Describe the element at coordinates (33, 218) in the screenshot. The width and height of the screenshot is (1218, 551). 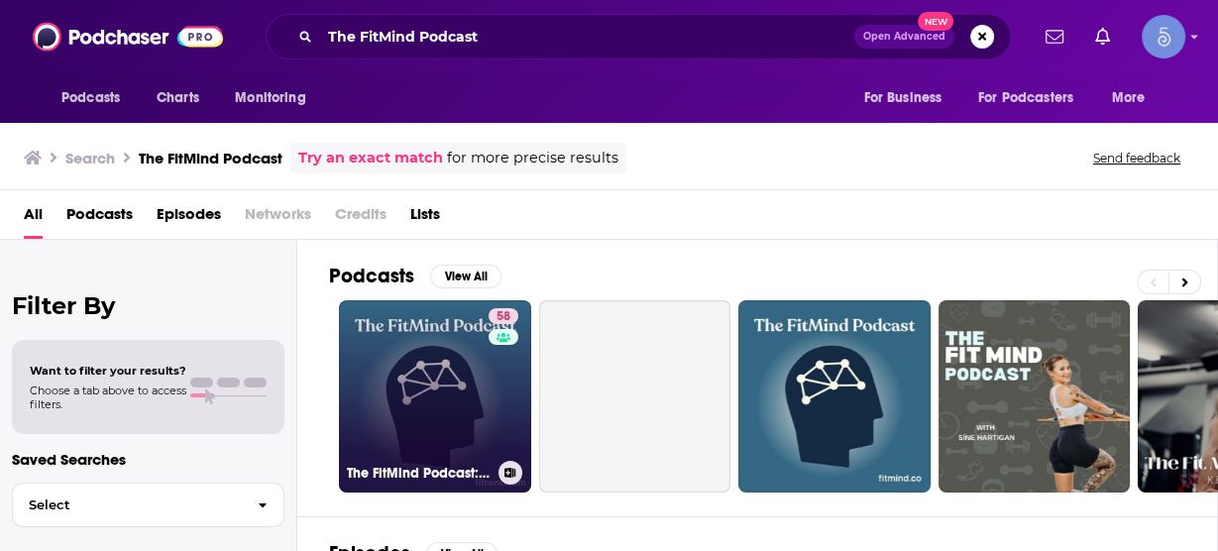
I see `a: All` at that location.